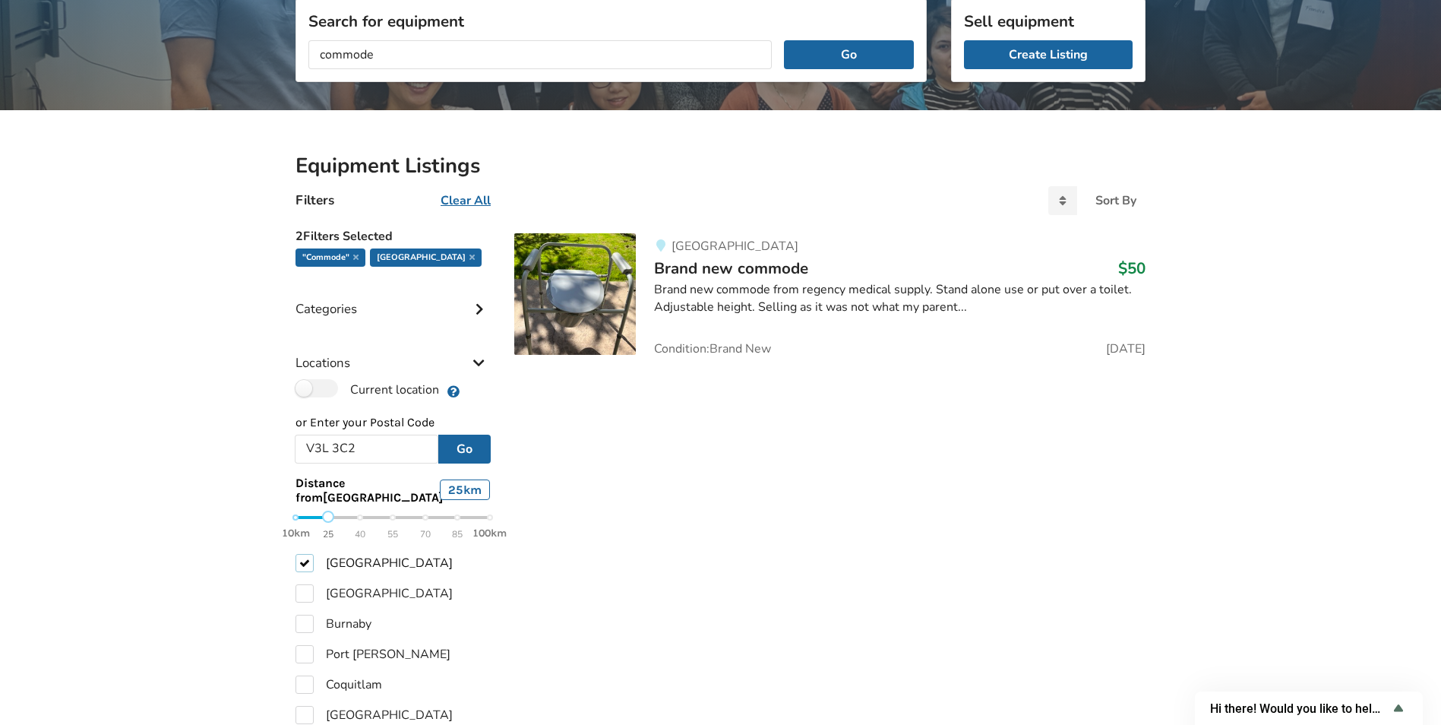  I want to click on strong: 100km, so click(489, 533).